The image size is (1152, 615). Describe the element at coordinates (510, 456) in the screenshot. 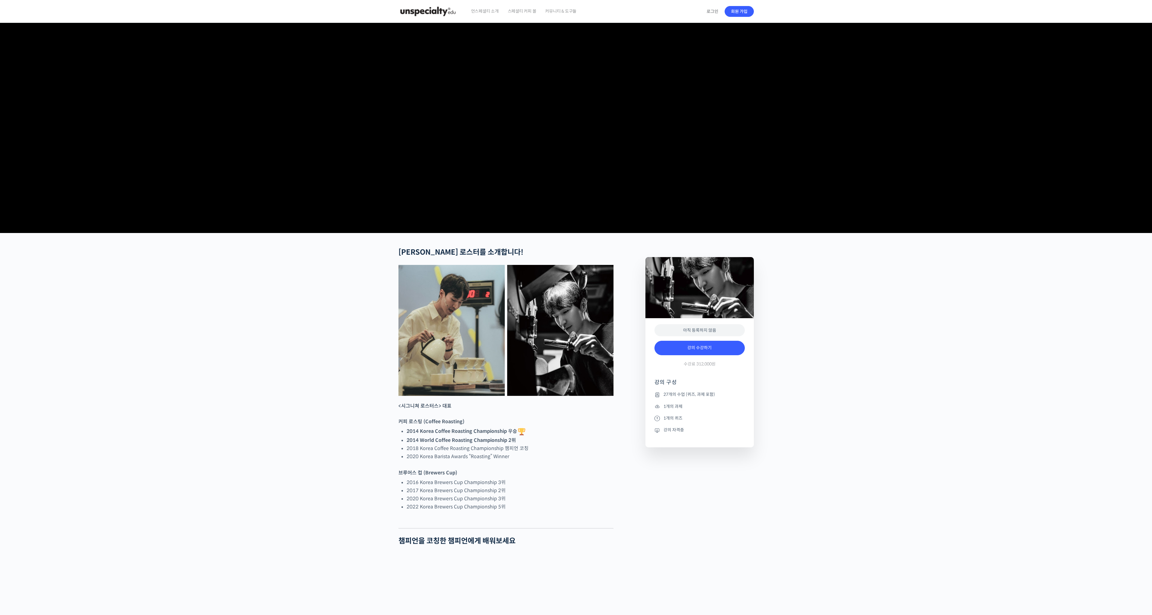

I see `li: 2020 Korea Barista Awards “Roasting” Winner` at that location.